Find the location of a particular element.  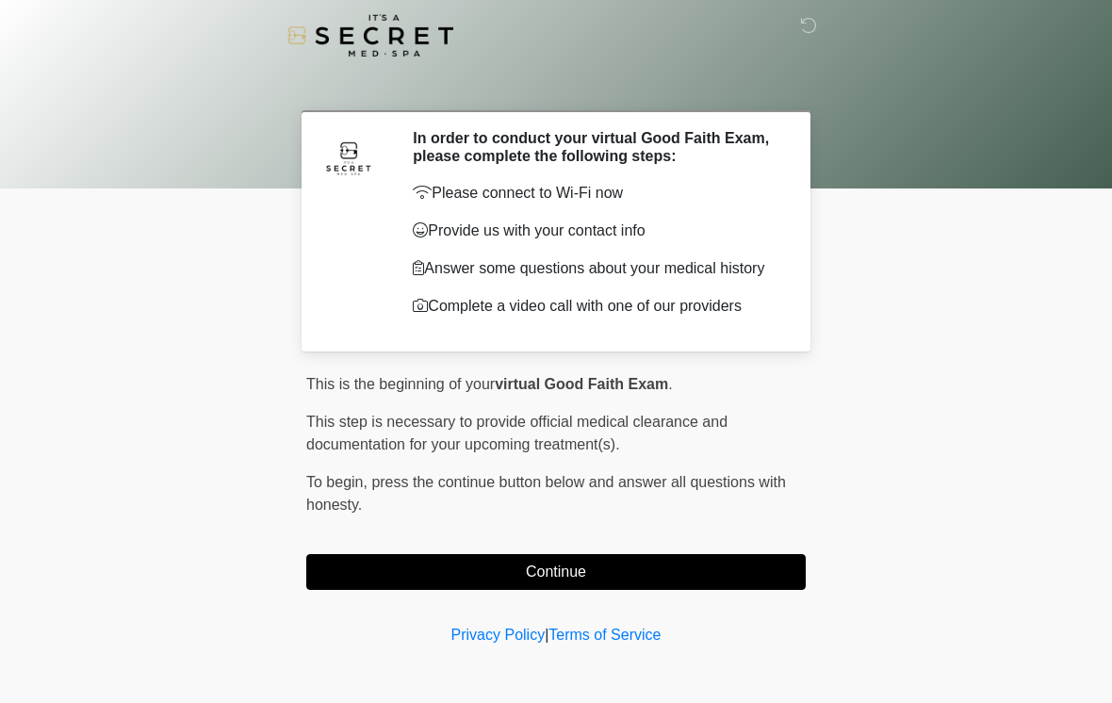

a: Terms of Service is located at coordinates (604, 634).